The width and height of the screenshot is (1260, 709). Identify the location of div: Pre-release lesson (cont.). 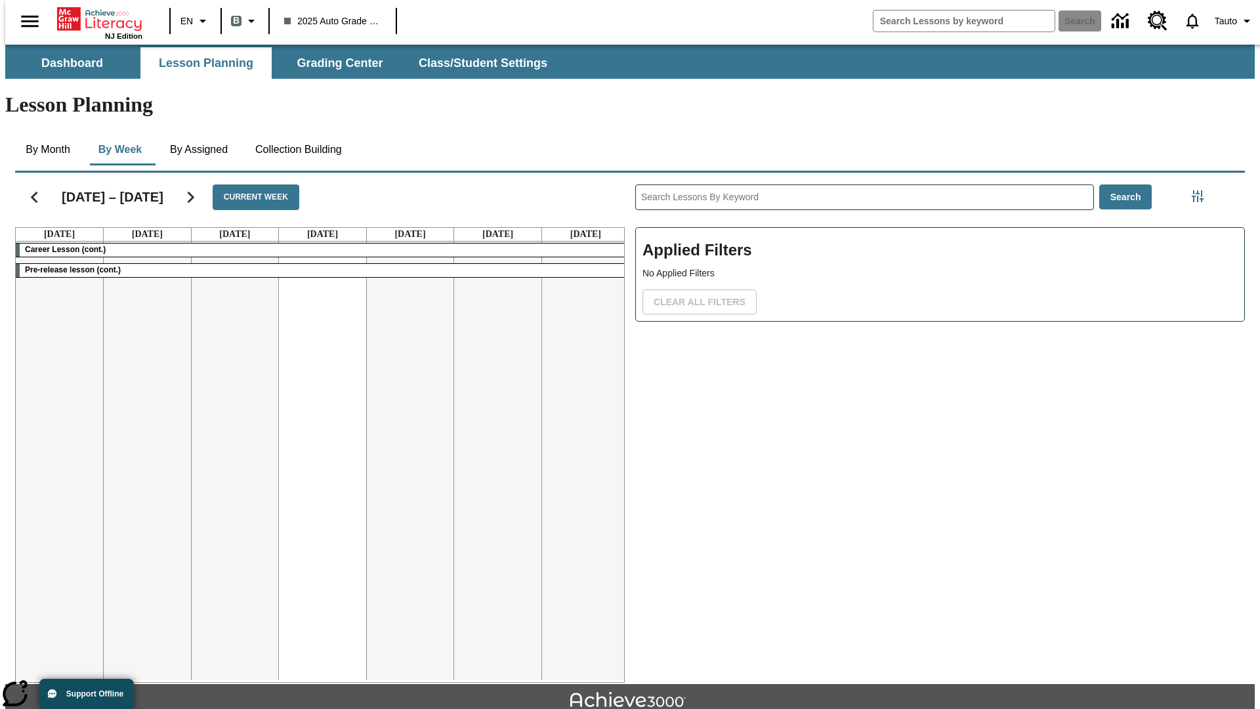
(322, 270).